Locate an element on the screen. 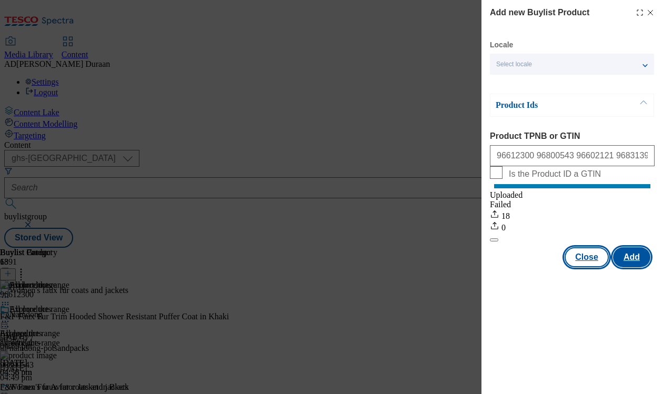 The height and width of the screenshot is (394, 663). input: Enter 1 or 20 space separated Product TPNB or GTIN is located at coordinates (572, 156).